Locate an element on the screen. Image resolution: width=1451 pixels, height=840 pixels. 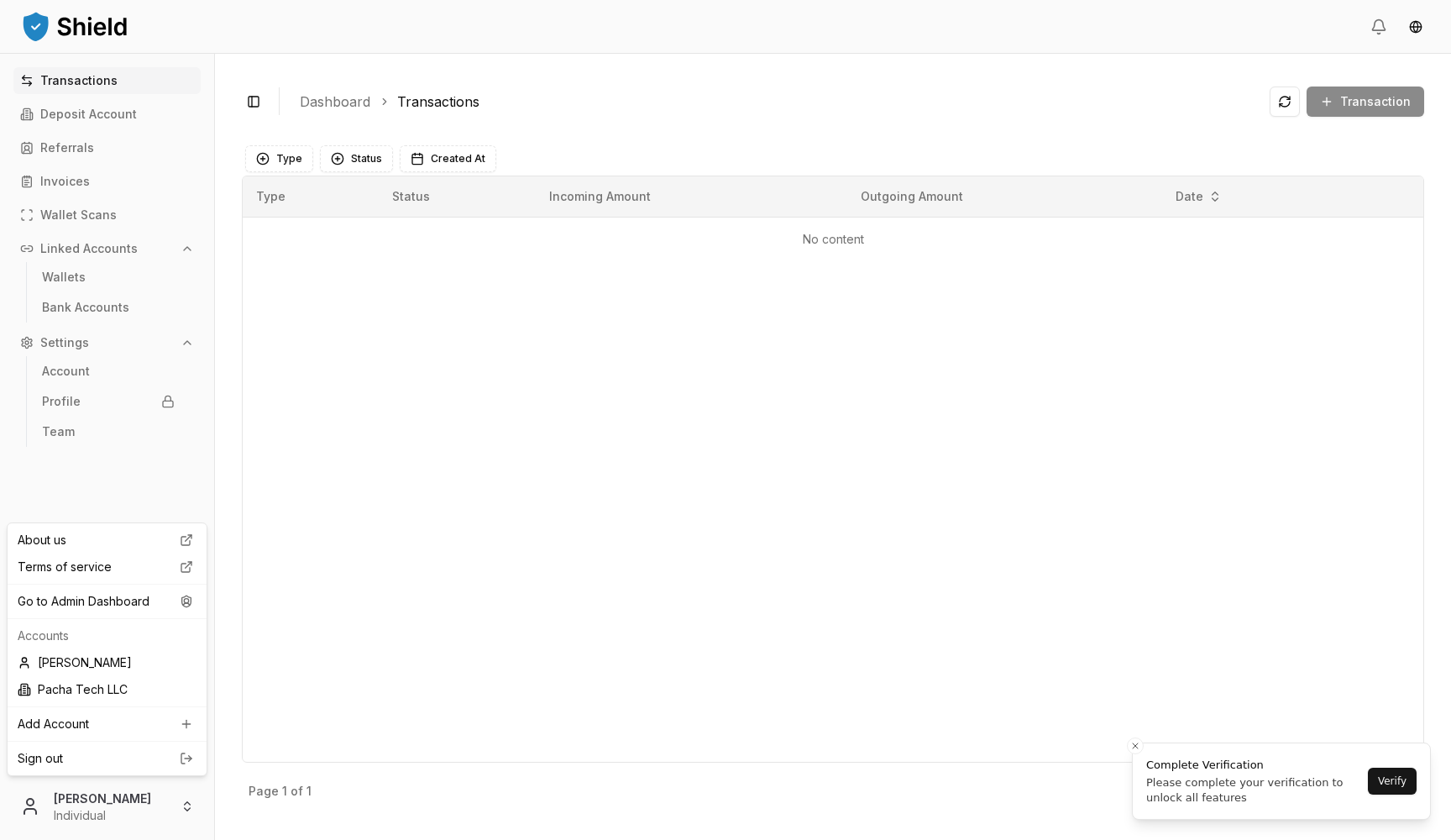
a: Terms of service is located at coordinates (106, 567).